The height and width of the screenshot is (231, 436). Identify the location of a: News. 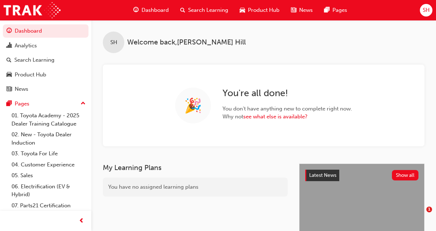
(46, 89).